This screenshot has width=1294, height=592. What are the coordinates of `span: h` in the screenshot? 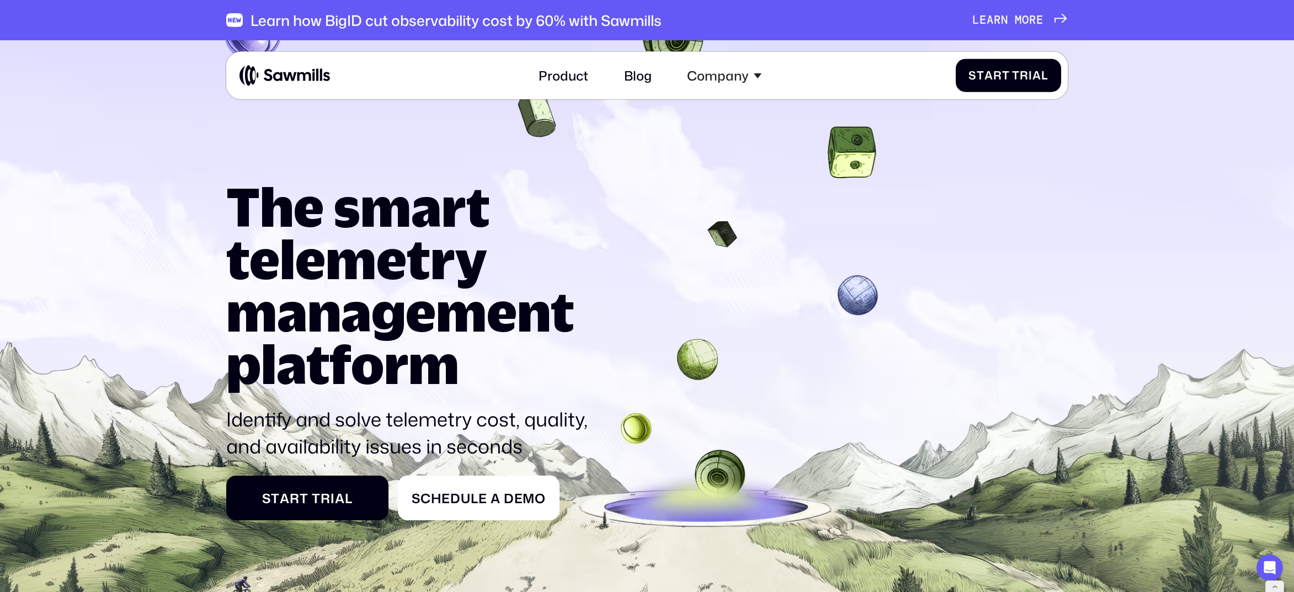 It's located at (436, 498).